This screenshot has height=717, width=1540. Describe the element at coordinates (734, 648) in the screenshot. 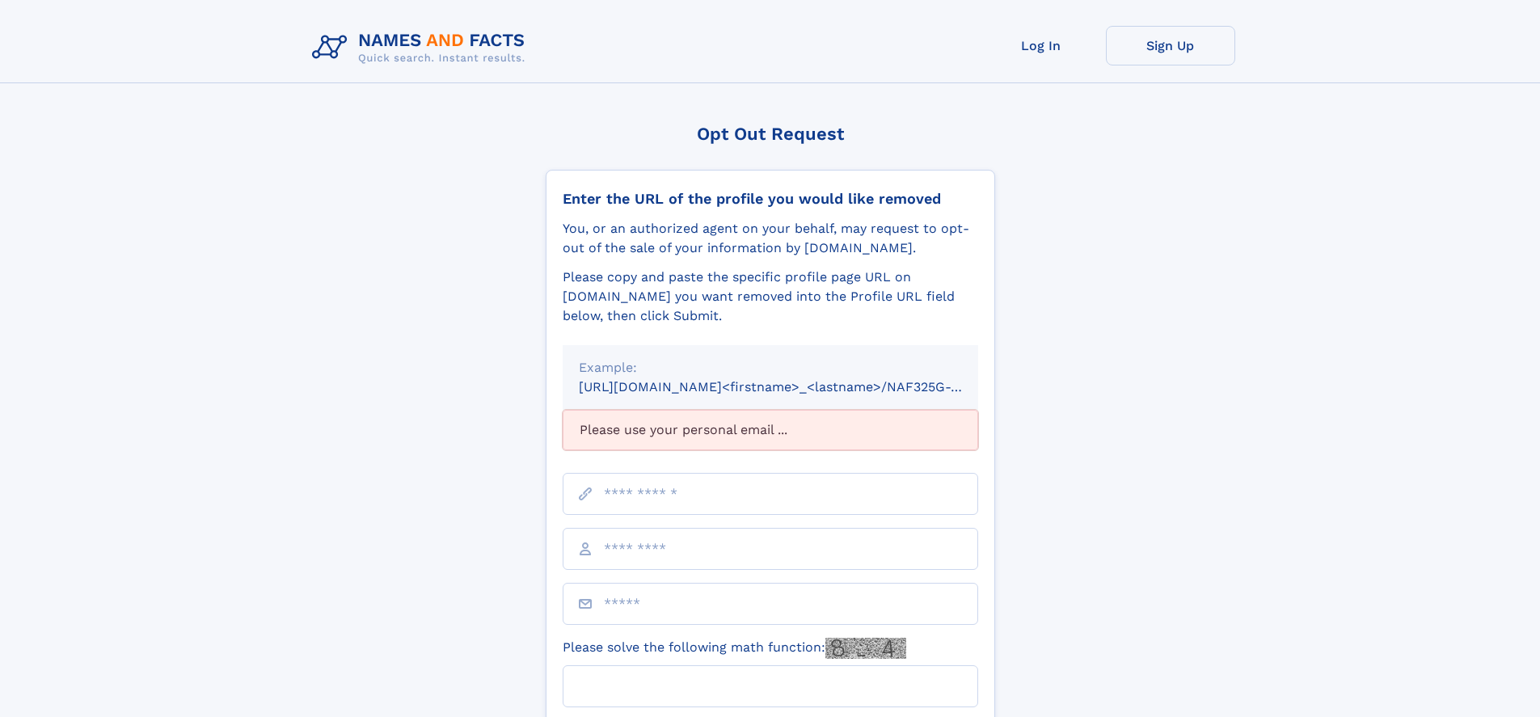

I see `label: Please solve the following math function:` at that location.